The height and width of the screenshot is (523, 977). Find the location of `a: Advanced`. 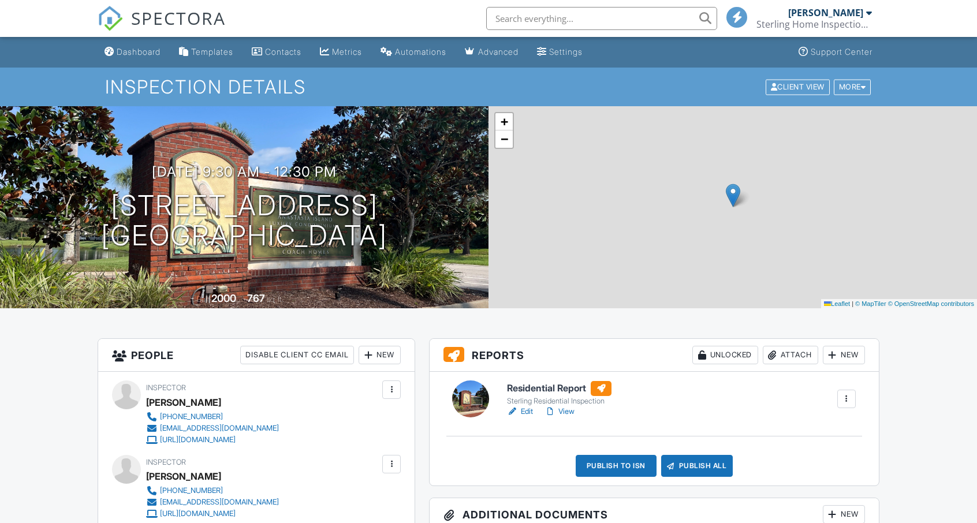

a: Advanced is located at coordinates (491, 52).